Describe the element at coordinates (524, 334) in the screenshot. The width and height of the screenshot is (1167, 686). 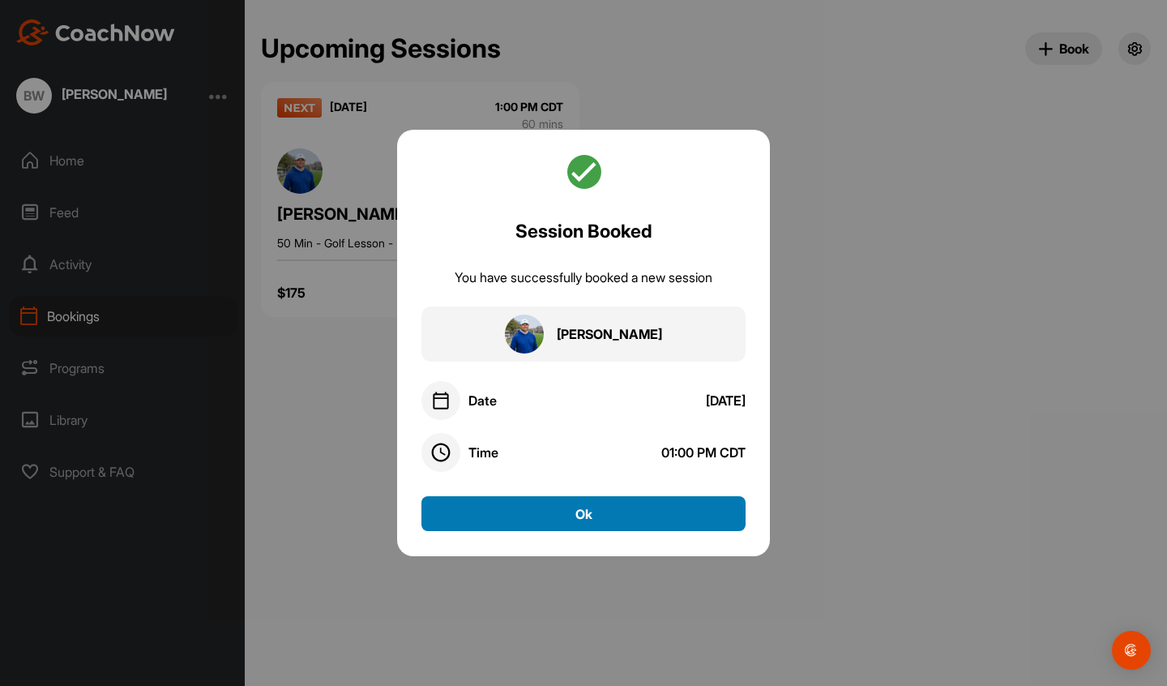
I see `img: square_4f95e2ab1023755f7a3f4fd3d05fc17b.jpg` at that location.